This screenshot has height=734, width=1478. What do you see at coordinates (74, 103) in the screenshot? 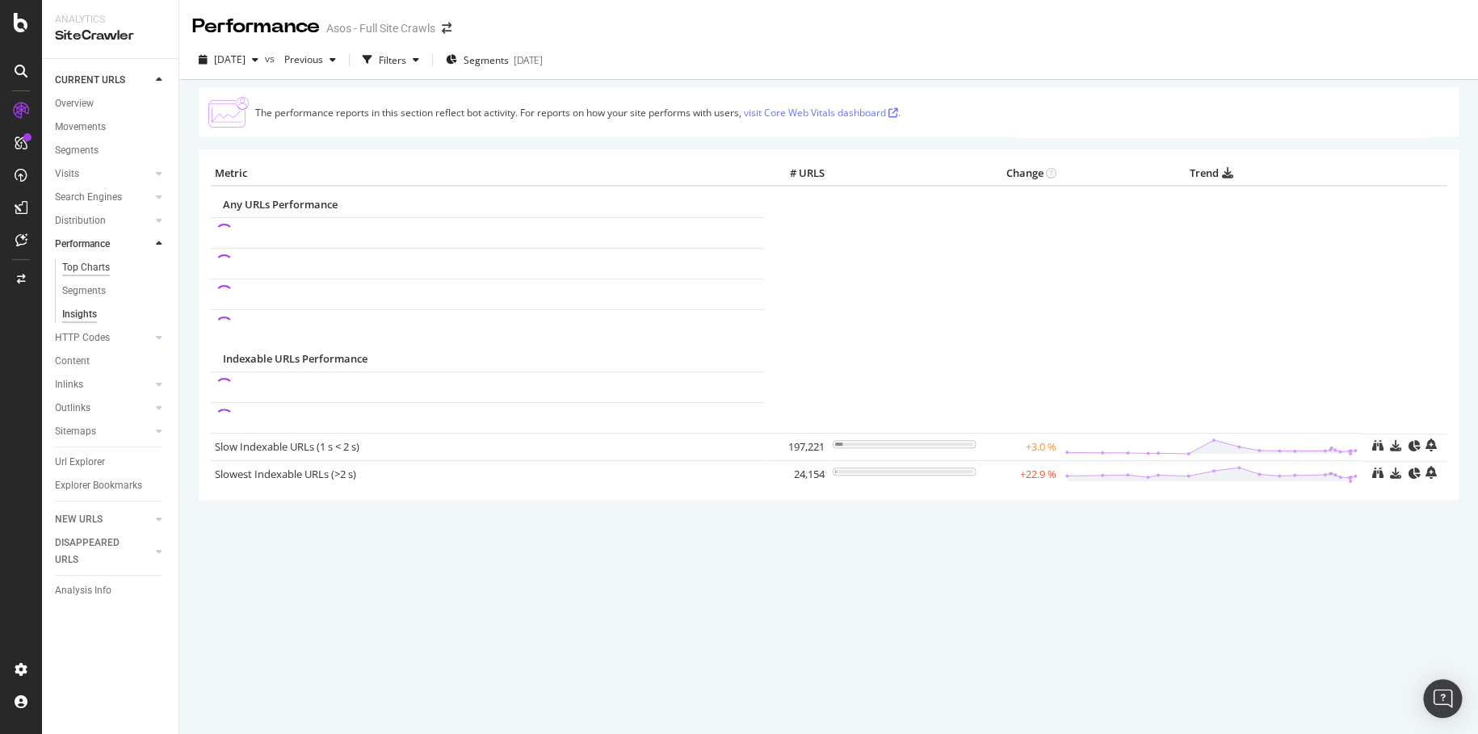
I see `div: Overview` at bounding box center [74, 103].